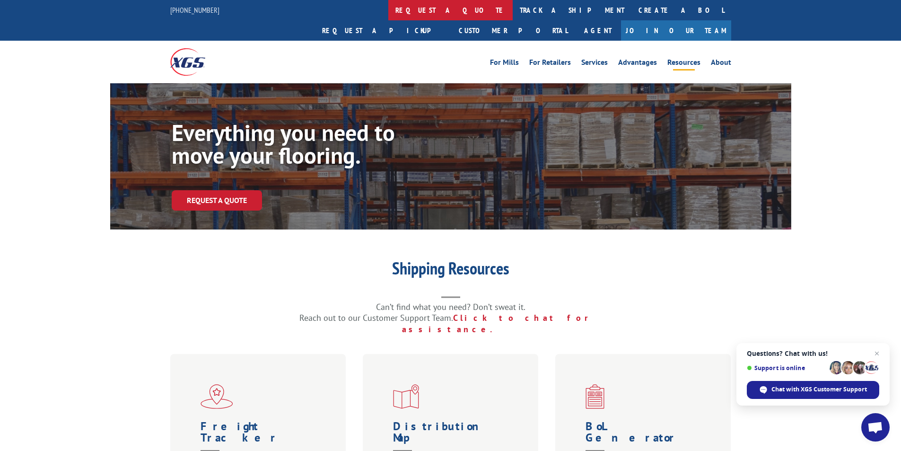 The image size is (901, 451). What do you see at coordinates (787, 368) in the screenshot?
I see `span: Support is online` at bounding box center [787, 368].